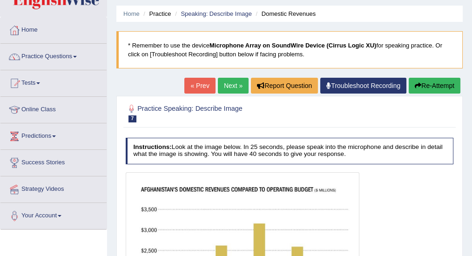 Image resolution: width=472 pixels, height=256 pixels. What do you see at coordinates (289, 151) in the screenshot?
I see `h4: Look at the image below. In 25 seconds, please speak into the microphone and describe in detail w...` at bounding box center [289, 151].